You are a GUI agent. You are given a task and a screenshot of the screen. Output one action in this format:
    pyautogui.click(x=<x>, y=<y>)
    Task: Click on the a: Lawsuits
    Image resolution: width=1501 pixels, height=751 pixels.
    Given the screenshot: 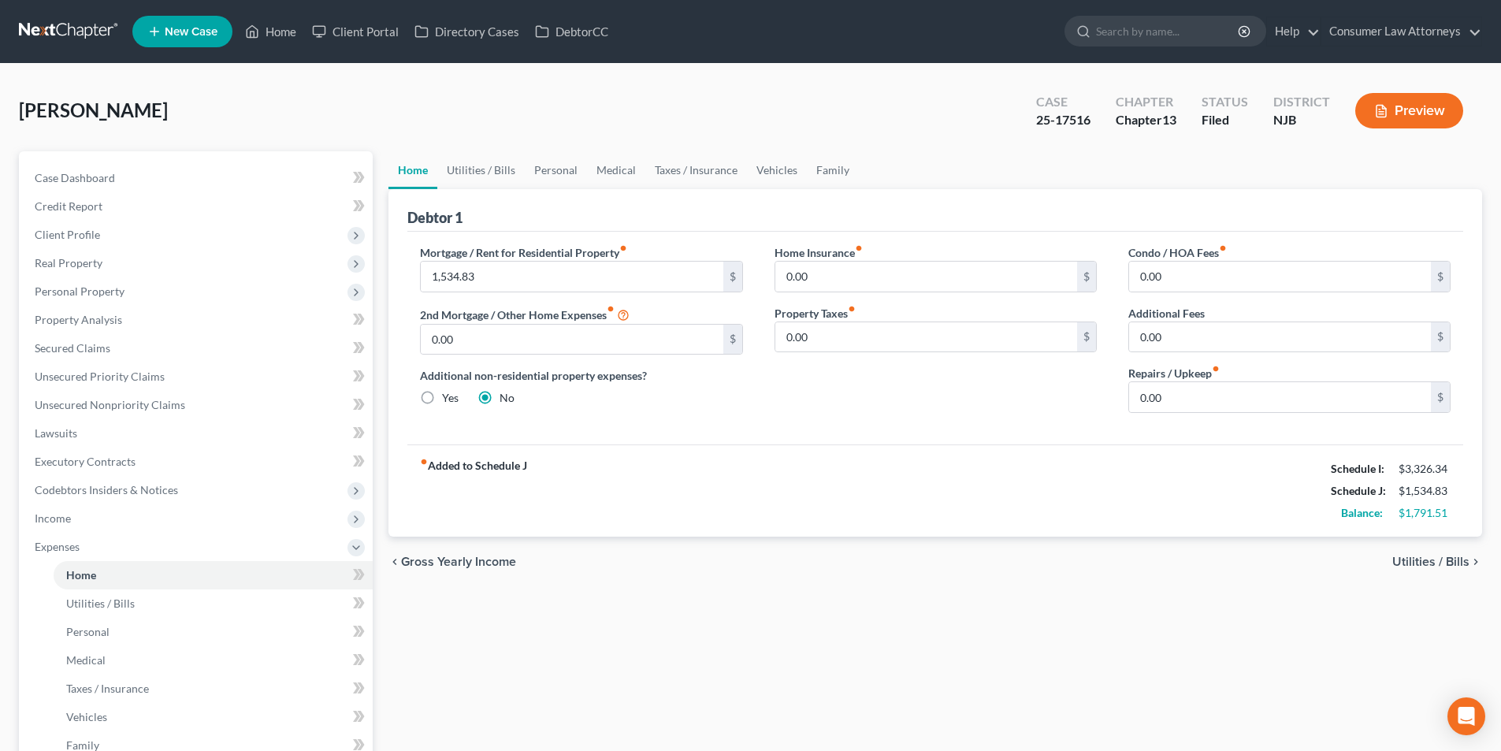 What is the action you would take?
    pyautogui.click(x=197, y=433)
    